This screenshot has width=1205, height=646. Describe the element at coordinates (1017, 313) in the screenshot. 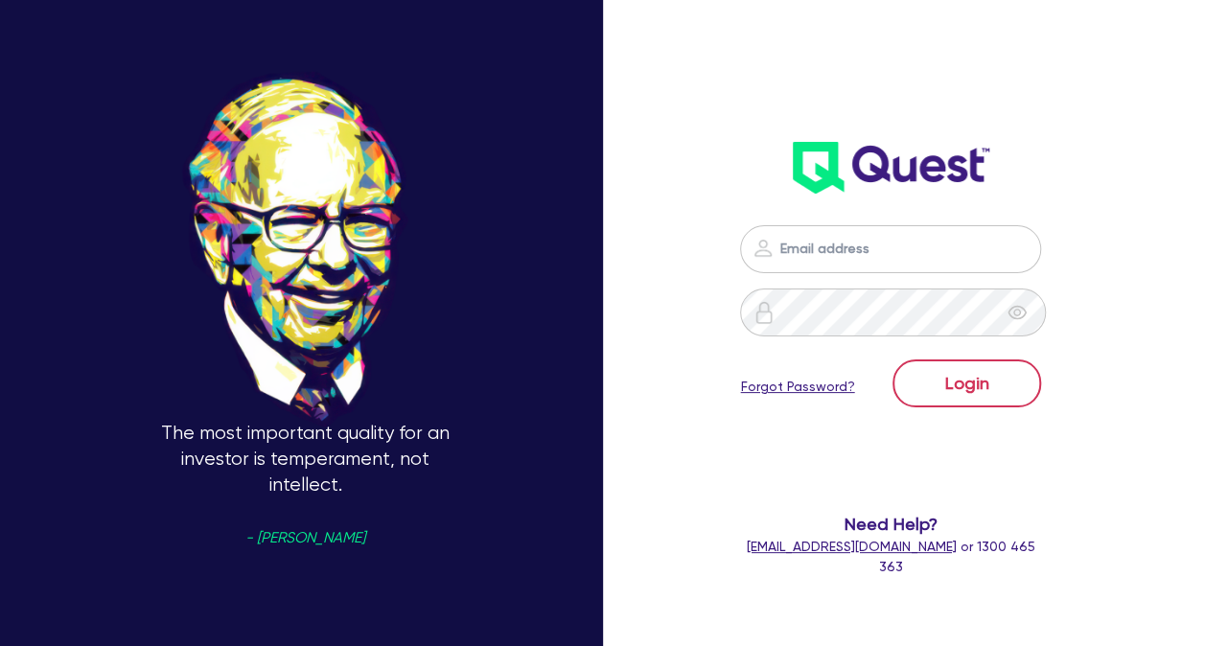

I see `span: eye` at that location.